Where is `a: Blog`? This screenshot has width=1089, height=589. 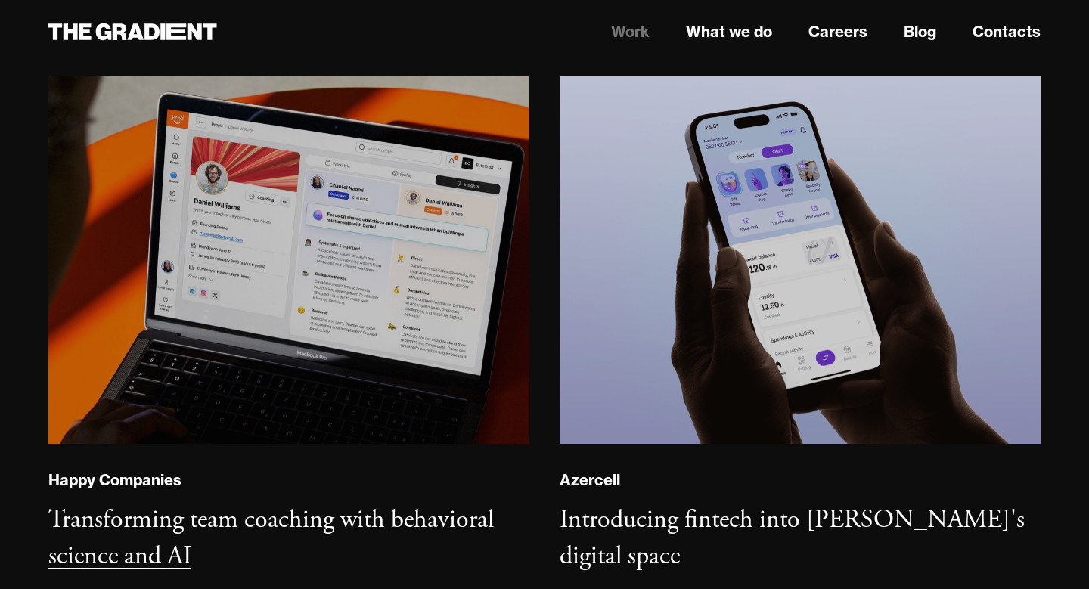 a: Blog is located at coordinates (920, 32).